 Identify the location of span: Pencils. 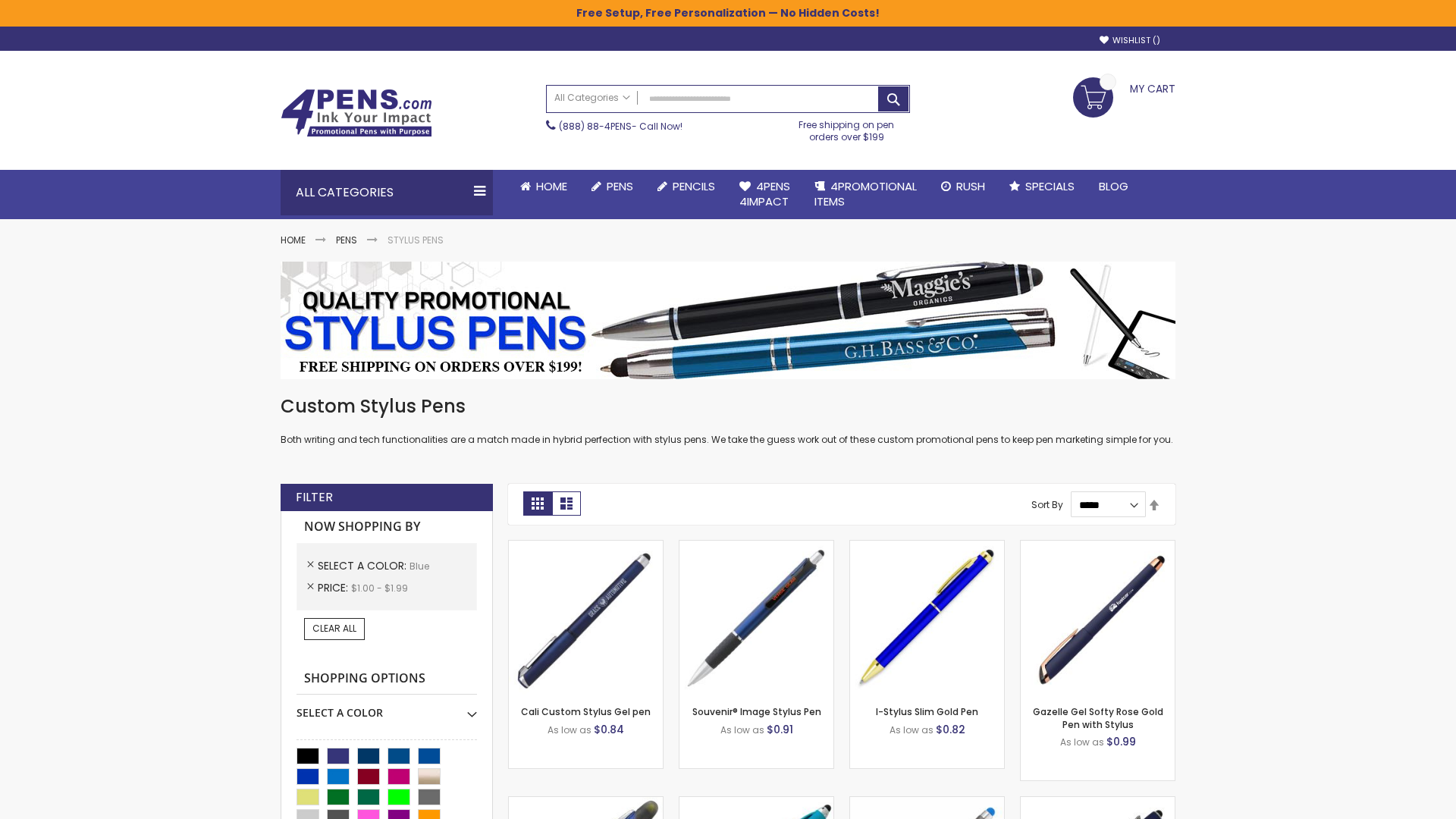
(694, 186).